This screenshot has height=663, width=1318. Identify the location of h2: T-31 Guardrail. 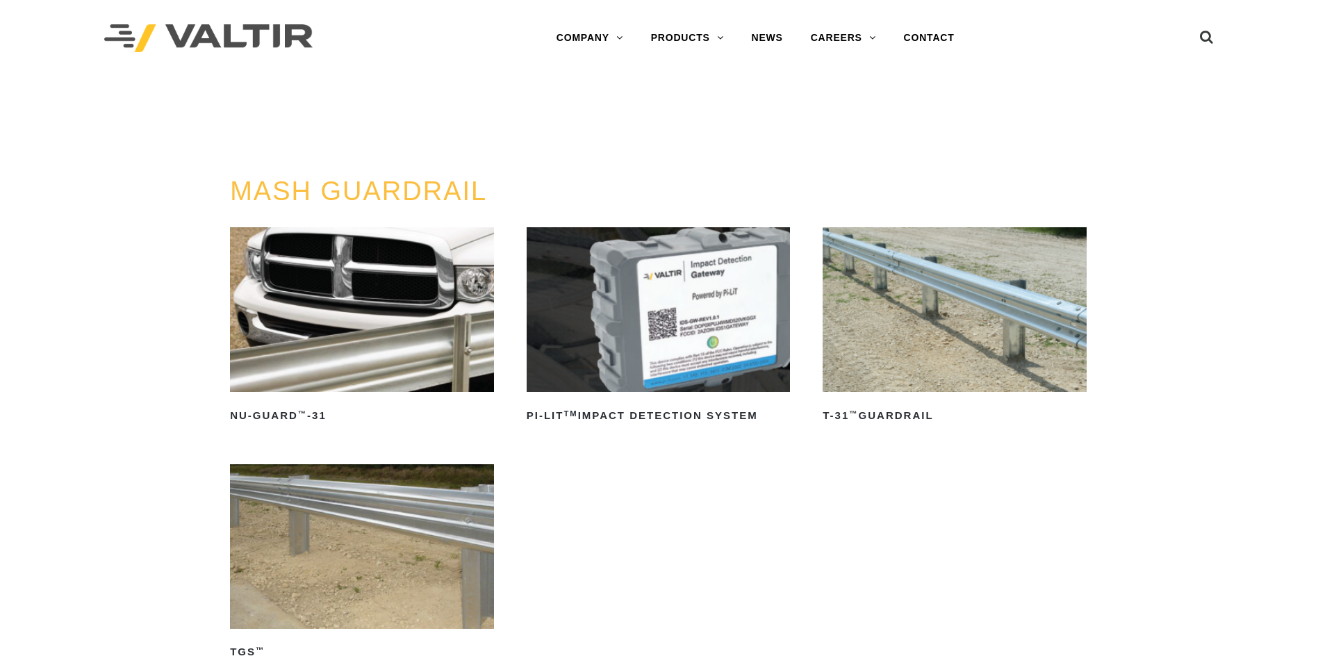
(955, 415).